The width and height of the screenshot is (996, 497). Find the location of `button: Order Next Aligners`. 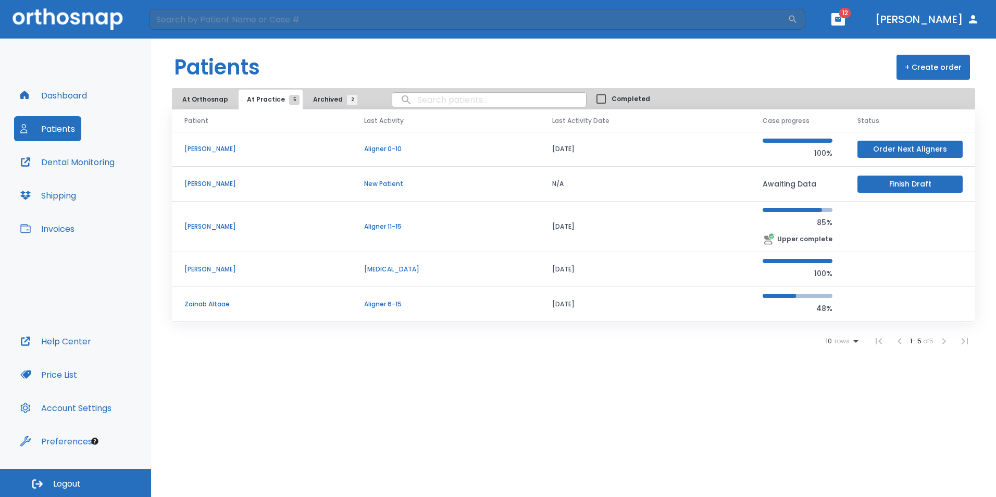

button: Order Next Aligners is located at coordinates (910, 149).